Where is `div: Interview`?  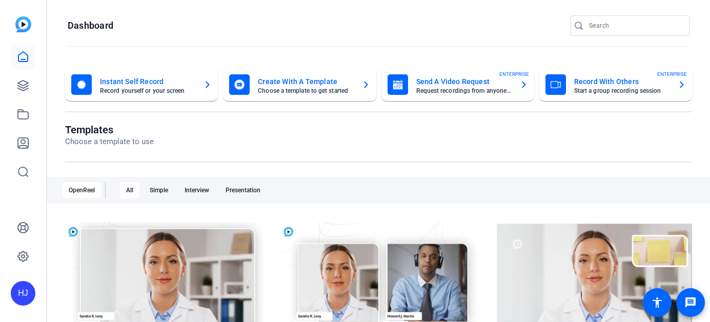 div: Interview is located at coordinates (197, 190).